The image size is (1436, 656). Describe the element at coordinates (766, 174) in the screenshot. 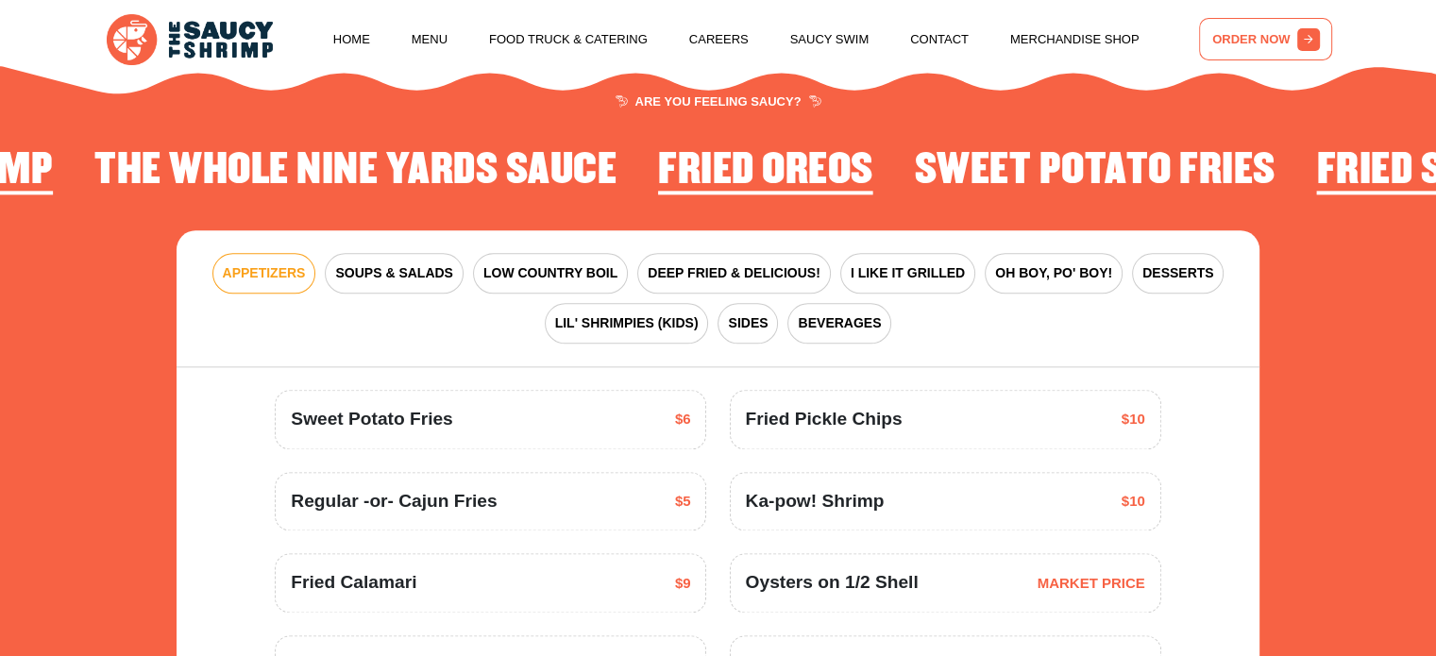

I see `li: 3 of 4` at that location.